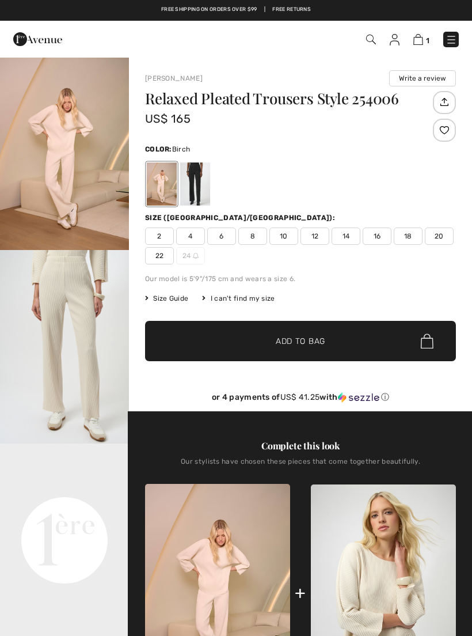  I want to click on span: Size Guide, so click(166, 298).